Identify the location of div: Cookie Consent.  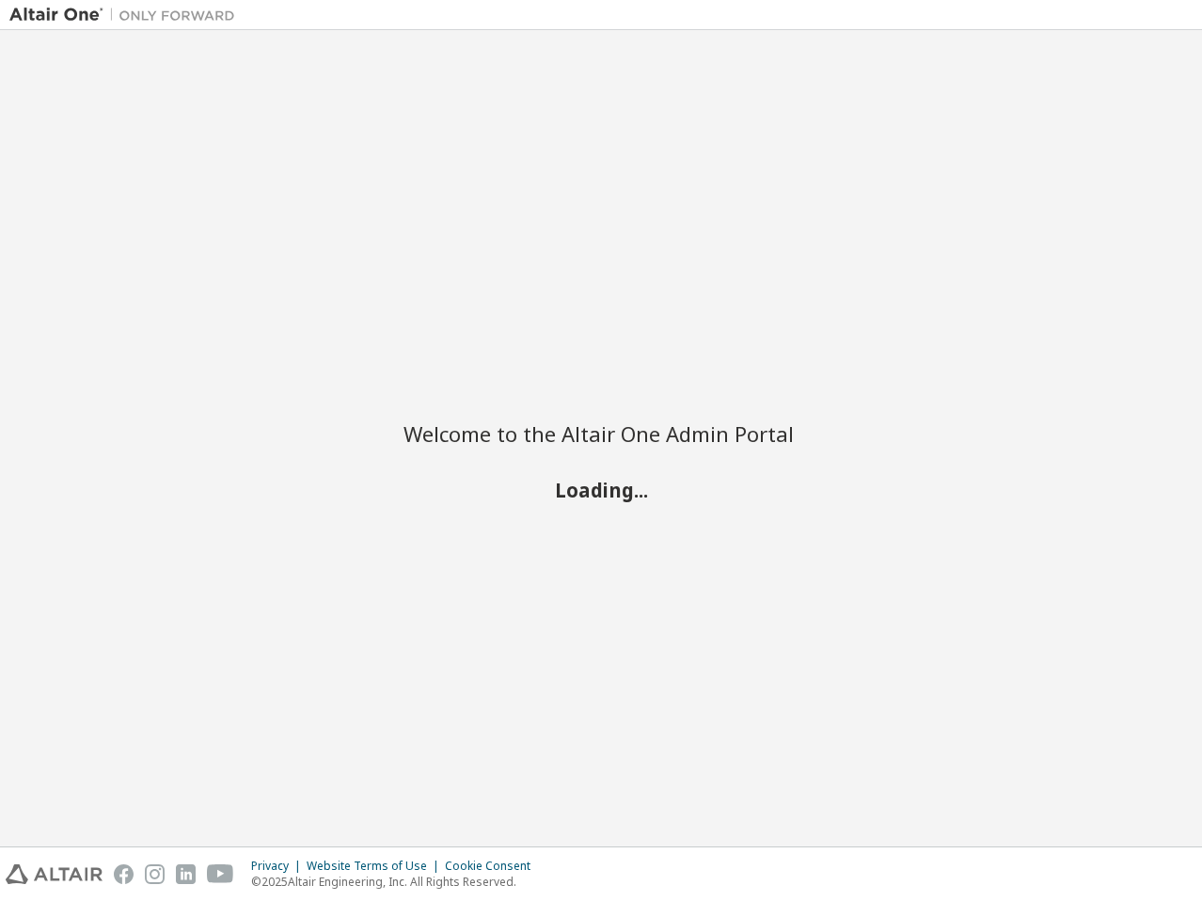
(493, 866).